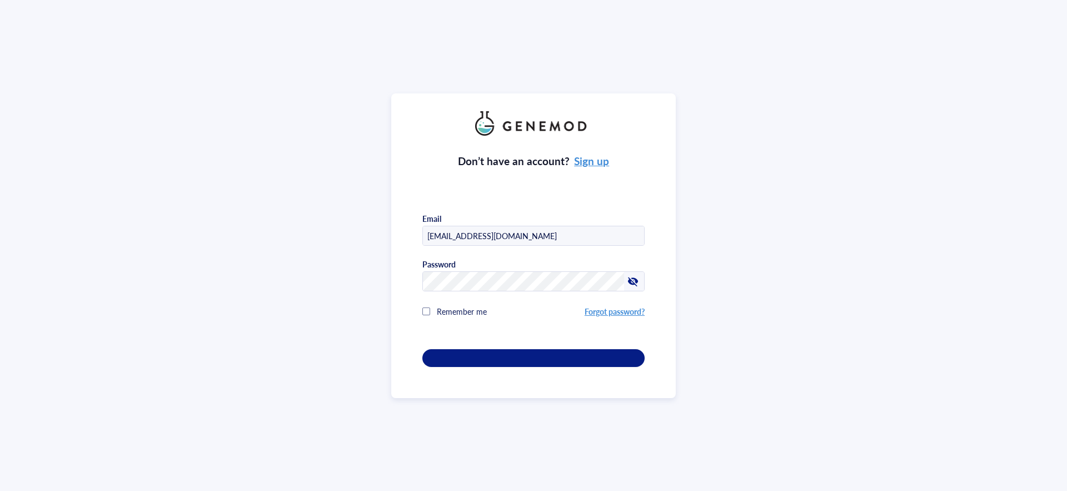 This screenshot has height=491, width=1067. I want to click on a: Sign up, so click(591, 161).